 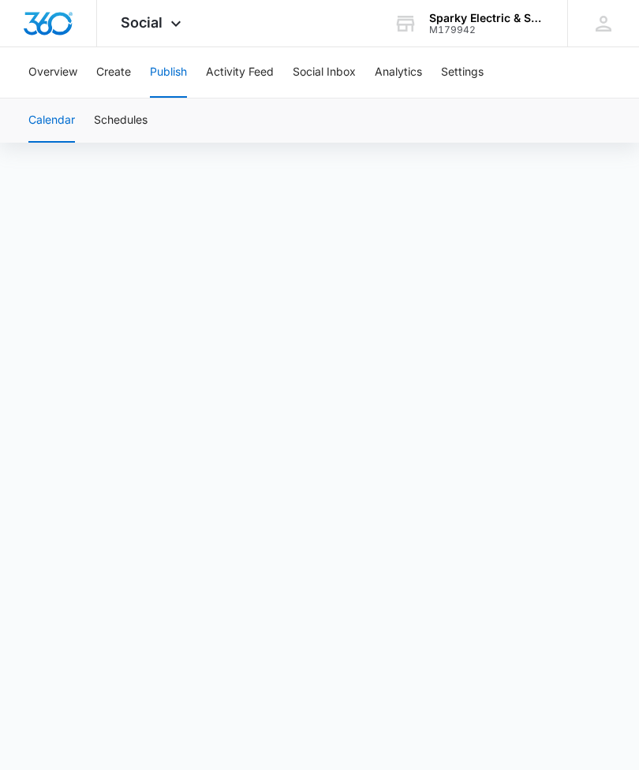 What do you see at coordinates (121, 121) in the screenshot?
I see `button: Schedules` at bounding box center [121, 121].